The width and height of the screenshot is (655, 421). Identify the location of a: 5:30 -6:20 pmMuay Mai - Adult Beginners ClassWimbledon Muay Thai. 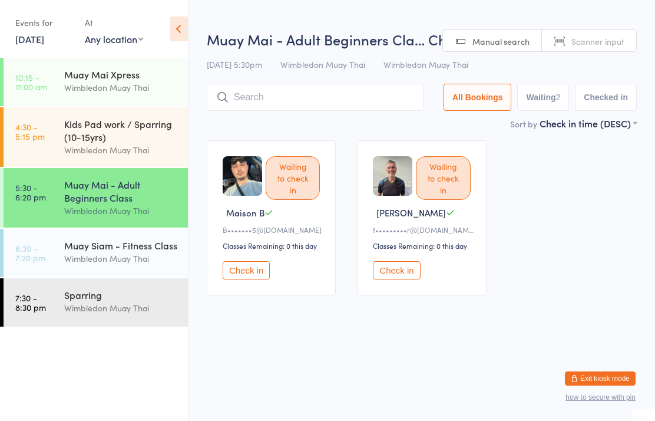
(95, 197).